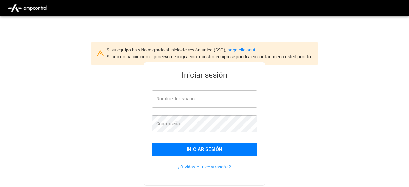  I want to click on p: ¿Olvidaste tu contraseña?, so click(205, 167).